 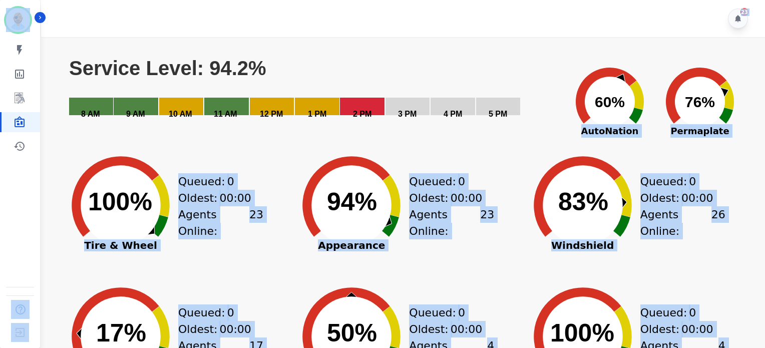 What do you see at coordinates (352, 333) in the screenshot?
I see `text: 50%` at bounding box center [352, 333].